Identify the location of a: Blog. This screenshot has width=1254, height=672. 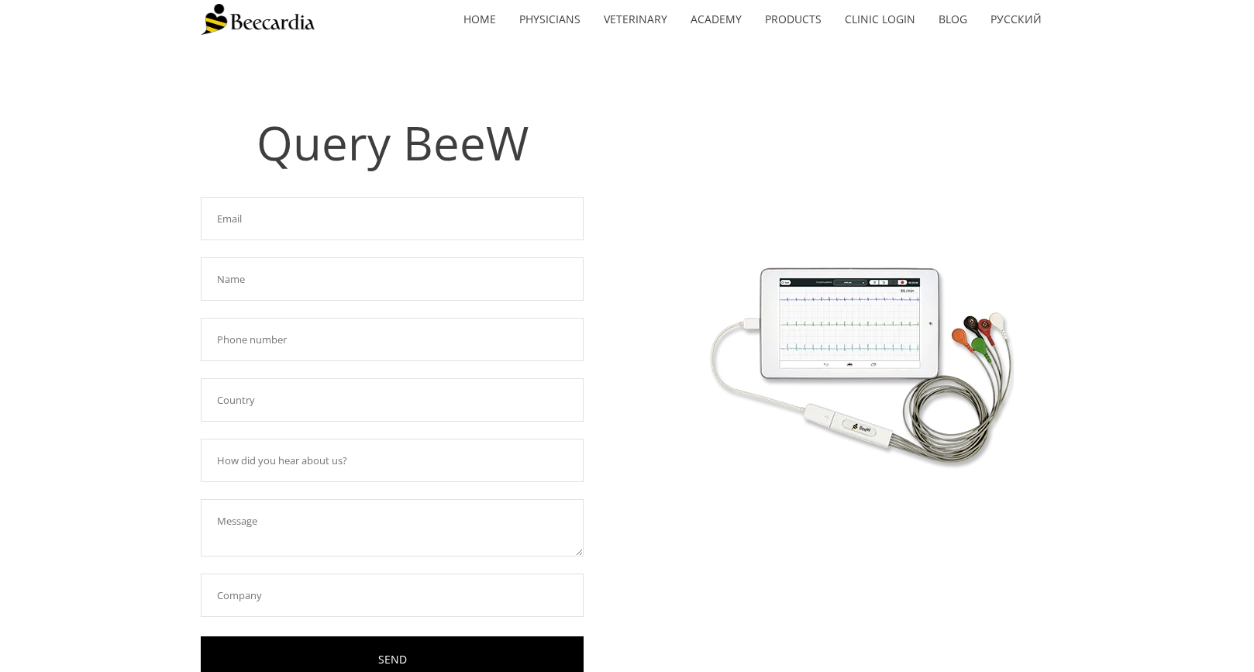
(953, 19).